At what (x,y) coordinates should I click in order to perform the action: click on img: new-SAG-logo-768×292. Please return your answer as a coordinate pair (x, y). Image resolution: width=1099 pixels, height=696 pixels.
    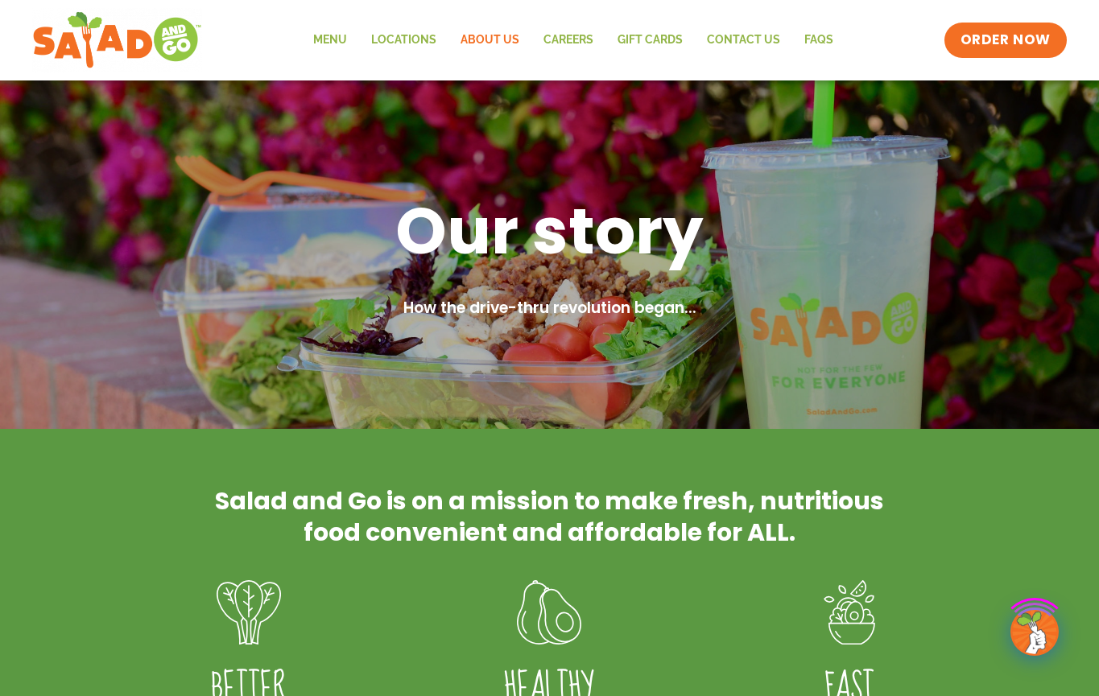
    Looking at the image, I should click on (117, 40).